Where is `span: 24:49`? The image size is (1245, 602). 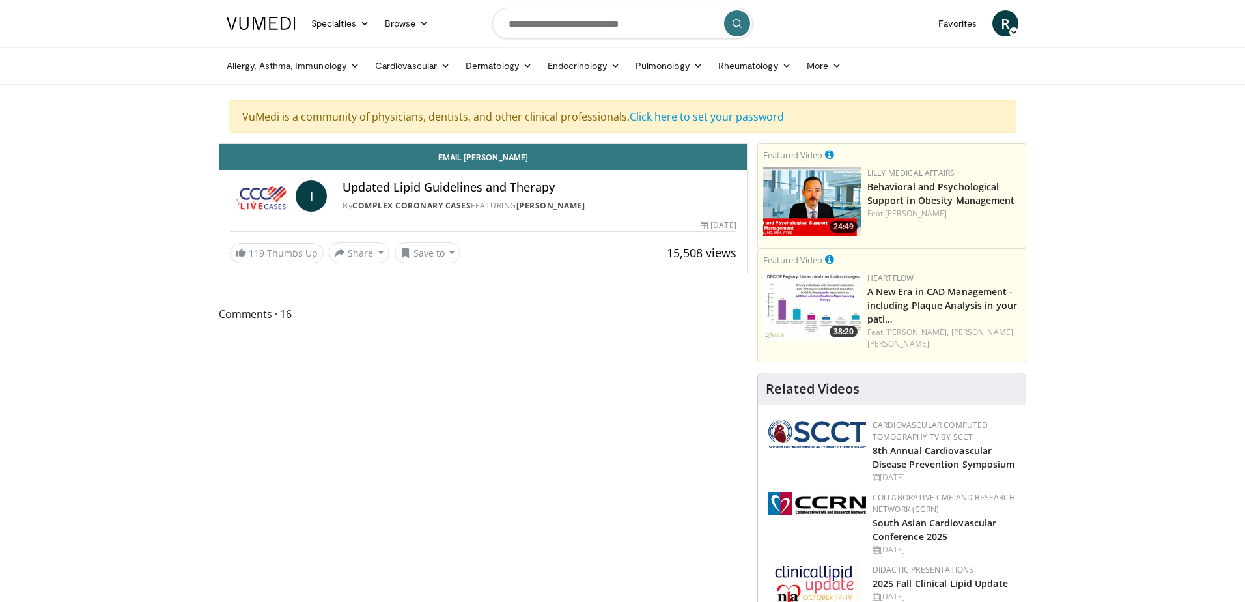 span: 24:49 is located at coordinates (843, 227).